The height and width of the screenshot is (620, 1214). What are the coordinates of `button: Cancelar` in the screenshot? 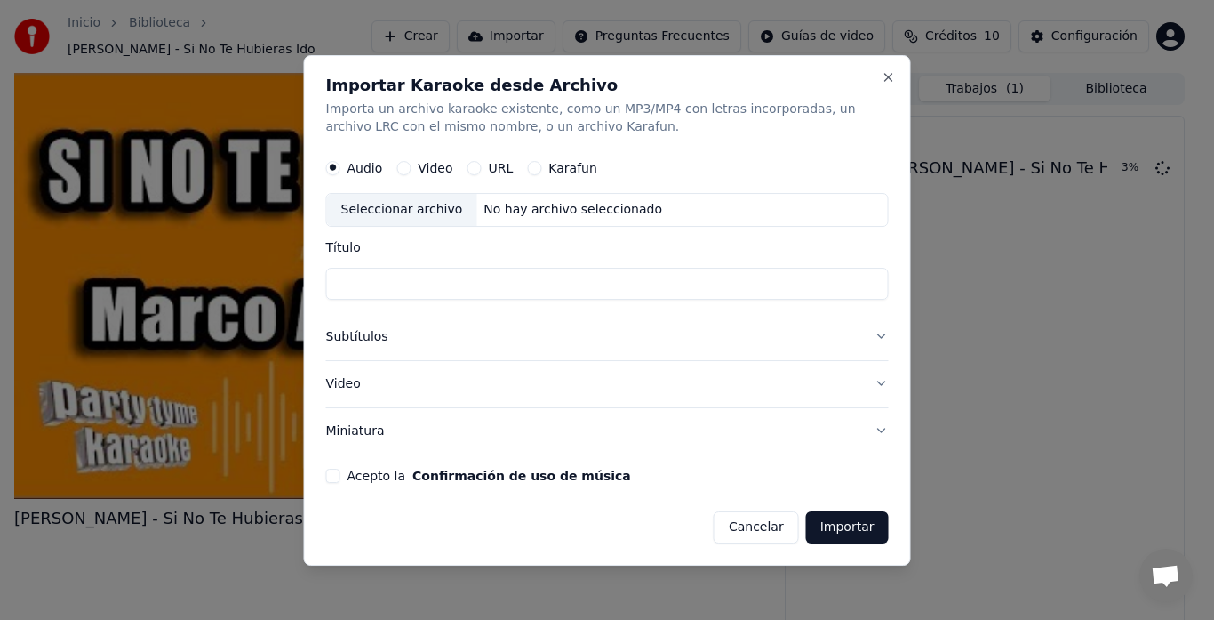 It's located at (757, 526).